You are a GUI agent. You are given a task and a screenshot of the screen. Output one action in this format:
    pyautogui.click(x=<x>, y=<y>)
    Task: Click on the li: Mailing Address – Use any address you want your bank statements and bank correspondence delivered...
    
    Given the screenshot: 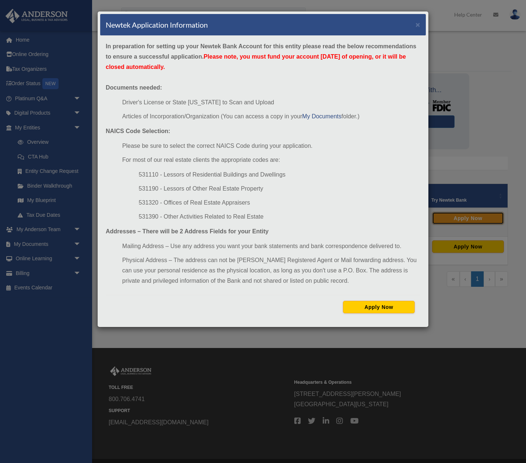 What is the action you would take?
    pyautogui.click(x=271, y=246)
    